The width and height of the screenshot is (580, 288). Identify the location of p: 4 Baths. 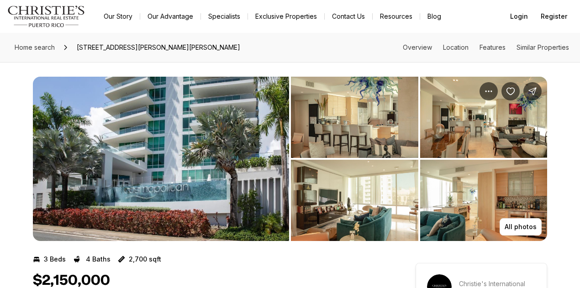
(98, 259).